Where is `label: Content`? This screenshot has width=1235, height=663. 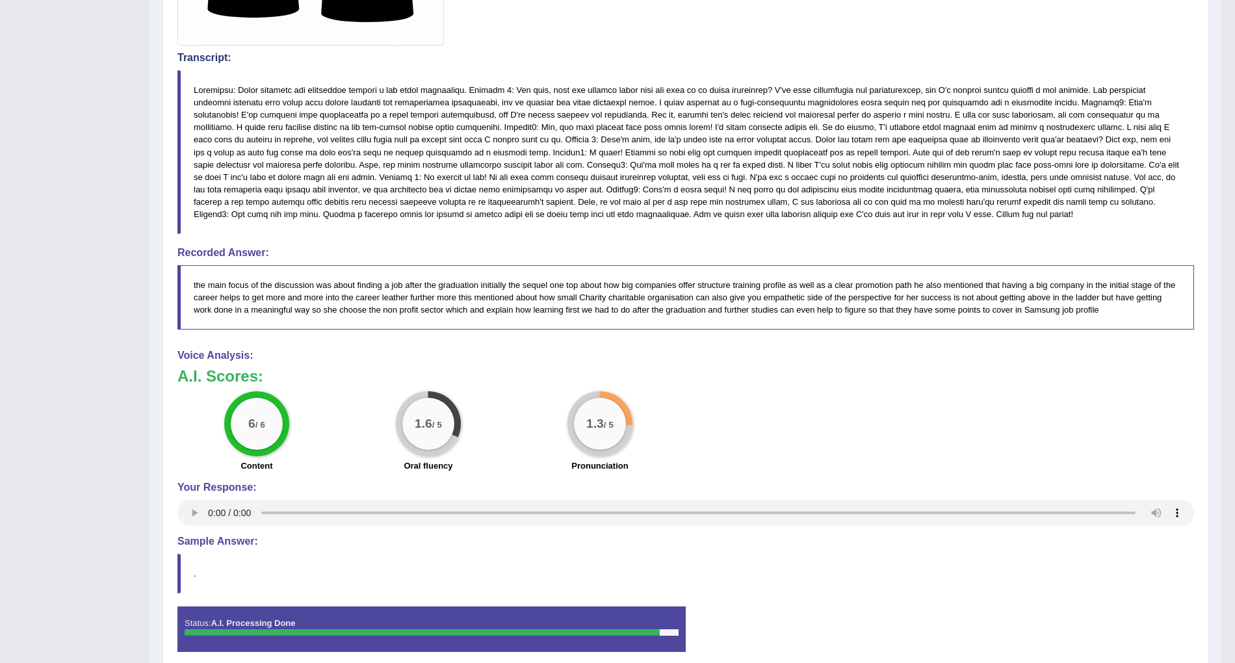 label: Content is located at coordinates (256, 465).